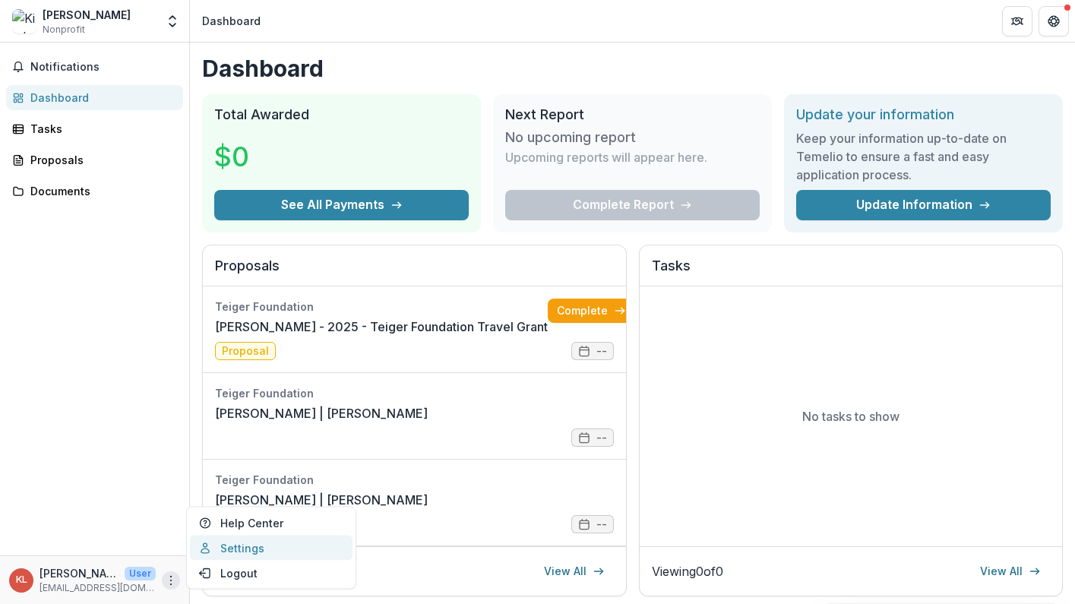 This screenshot has height=604, width=1075. Describe the element at coordinates (923, 115) in the screenshot. I see `h2: Update your information` at that location.